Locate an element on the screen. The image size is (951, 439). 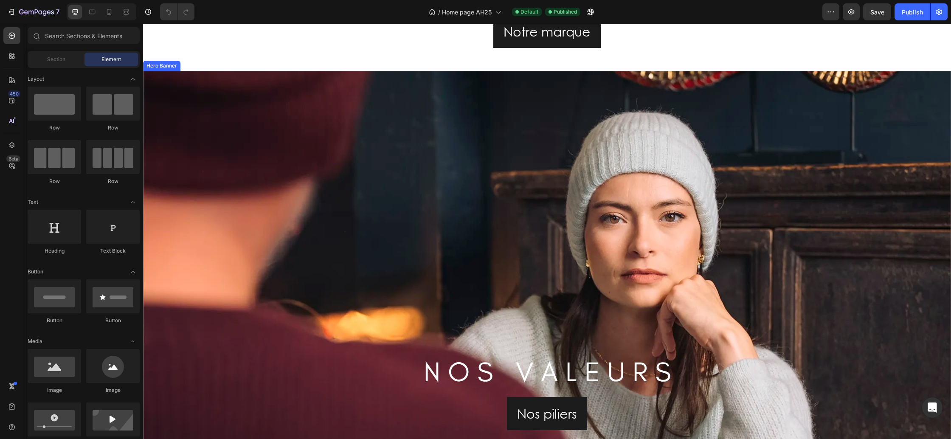
div: Undo/Redo is located at coordinates (177, 12).